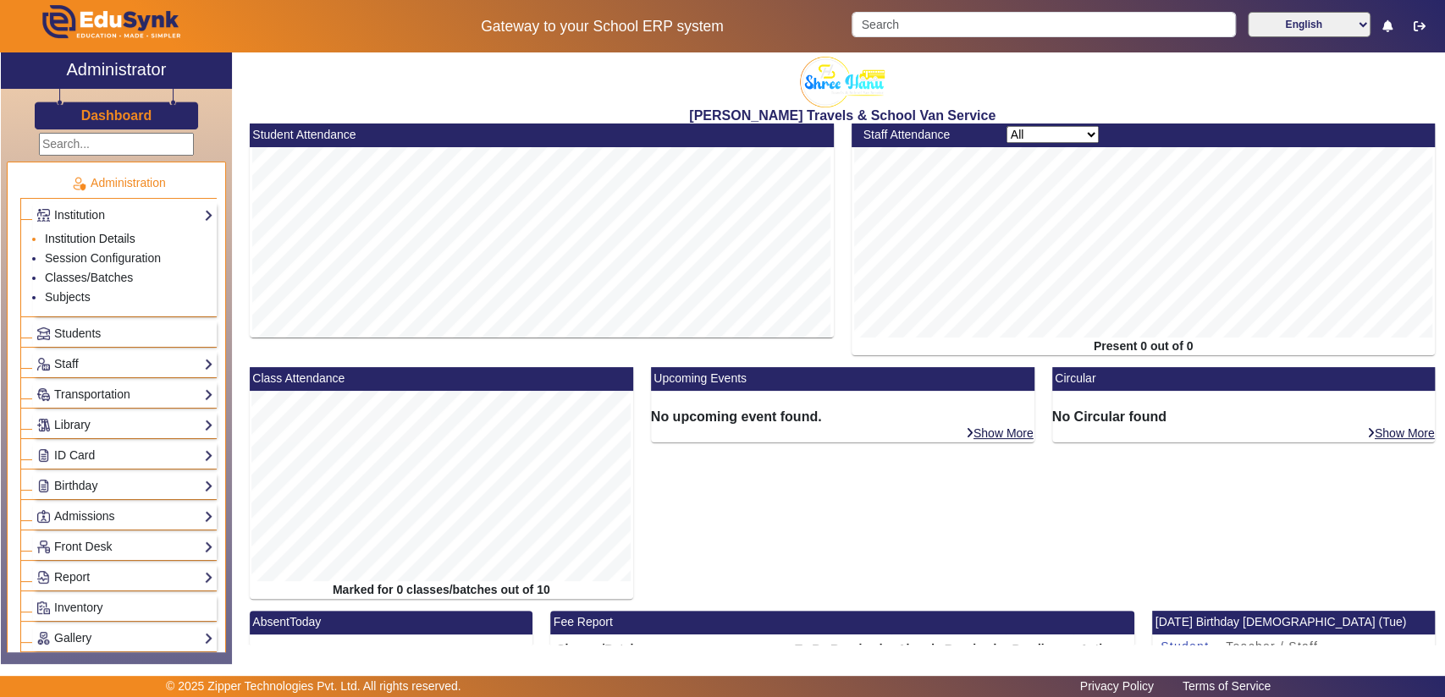  Describe the element at coordinates (842, 623) in the screenshot. I see `mat-card-header: Fee Report` at that location.